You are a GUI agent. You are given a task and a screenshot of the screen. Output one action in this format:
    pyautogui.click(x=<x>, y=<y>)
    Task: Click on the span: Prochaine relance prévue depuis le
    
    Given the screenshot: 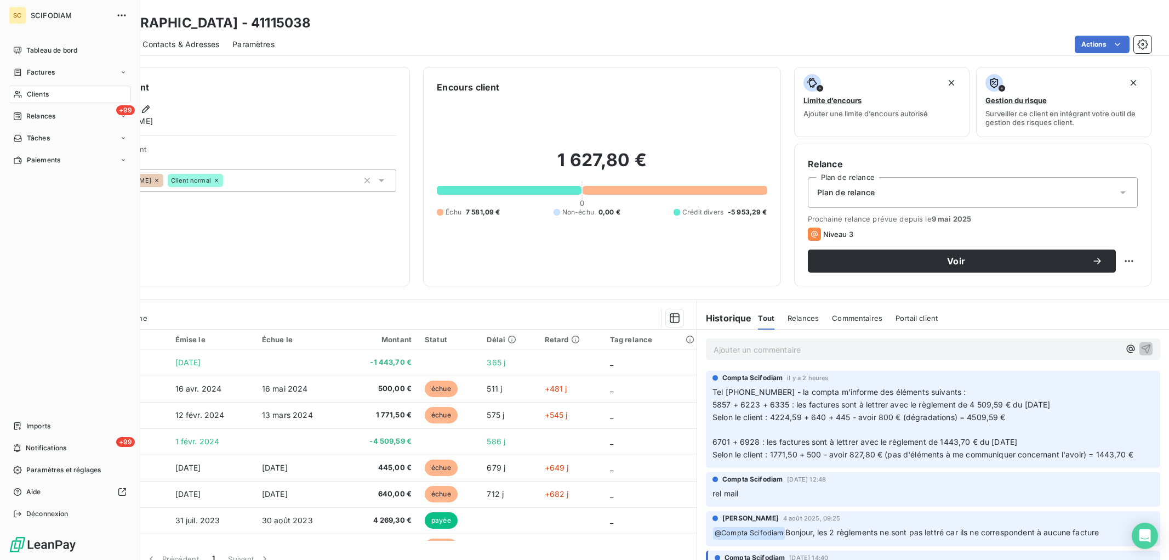 What is the action you would take?
    pyautogui.click(x=973, y=219)
    